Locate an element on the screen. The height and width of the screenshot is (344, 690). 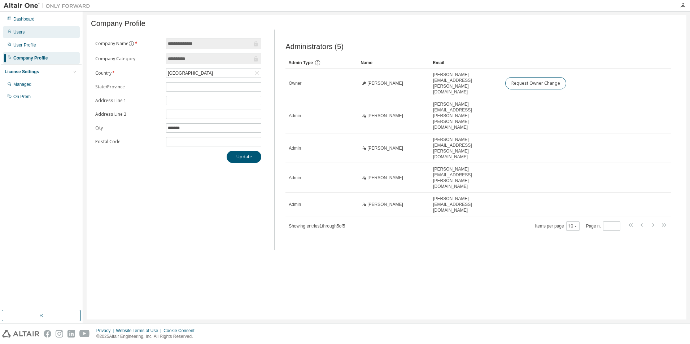
img: youtube.svg is located at coordinates (84, 334).